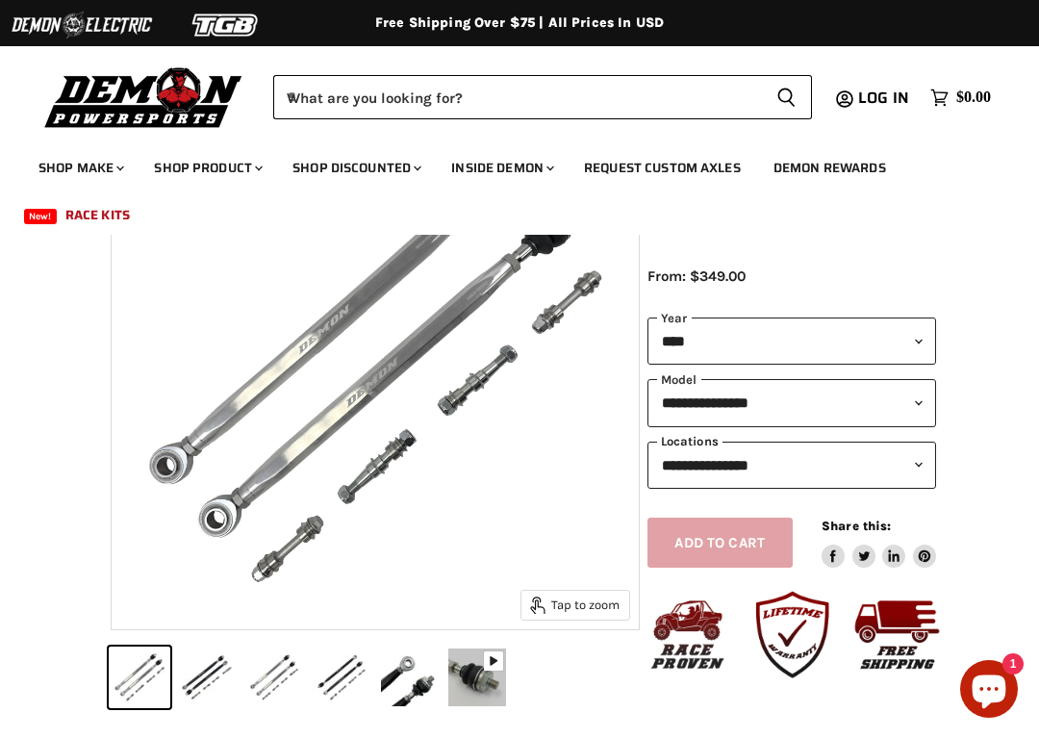 Image resolution: width=1039 pixels, height=738 pixels. I want to click on a: Demon Rewards, so click(830, 167).